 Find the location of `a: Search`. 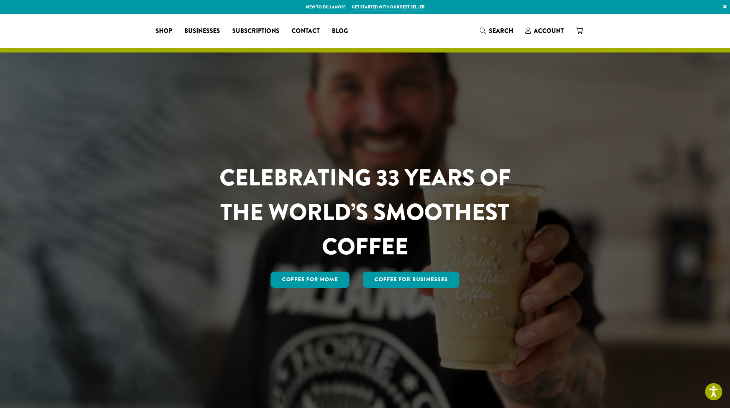

a: Search is located at coordinates (496, 31).